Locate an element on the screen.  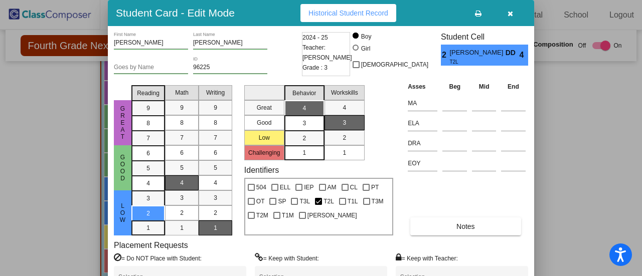
h3: Student Card - Edit Mode is located at coordinates (175, 13).